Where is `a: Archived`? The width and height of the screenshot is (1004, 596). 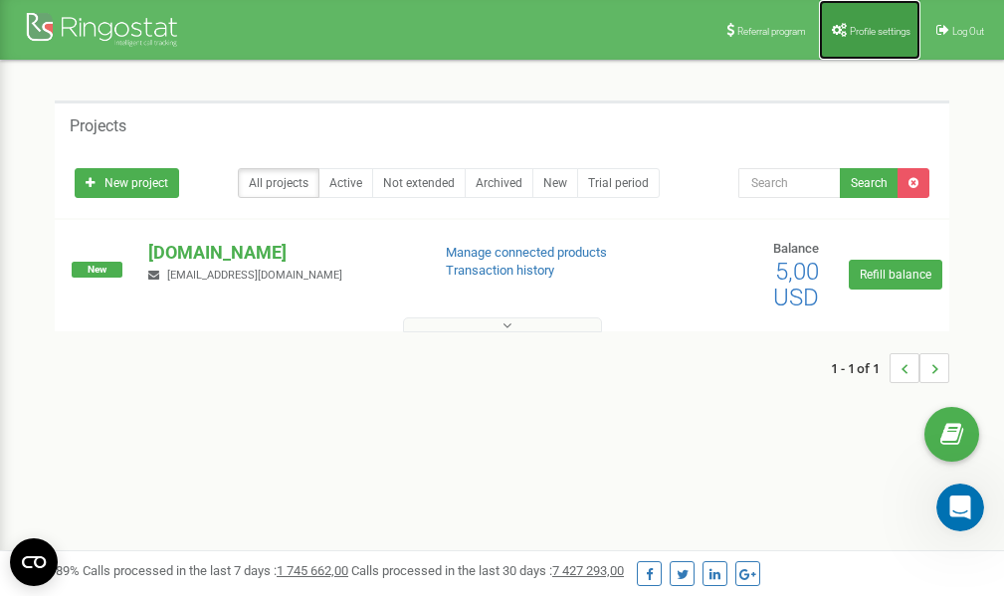 a: Archived is located at coordinates (498, 183).